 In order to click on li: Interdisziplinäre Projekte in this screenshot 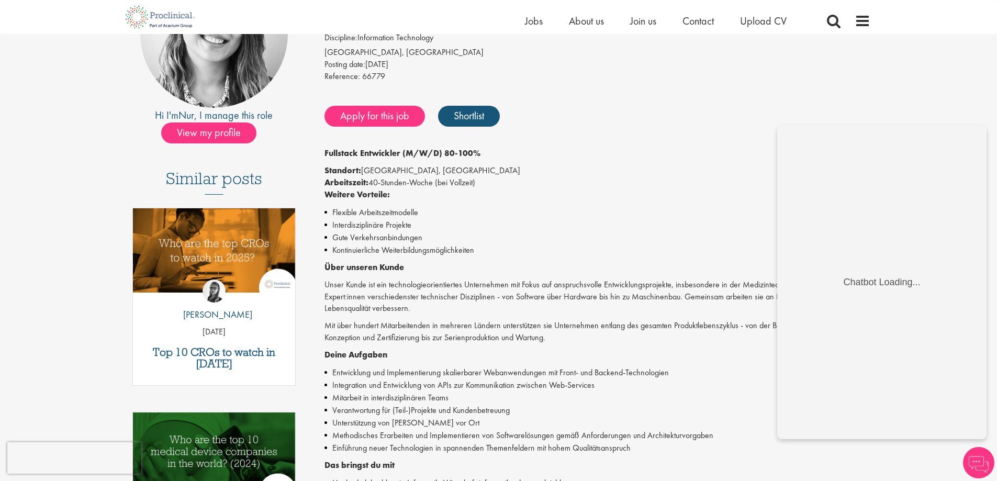, I will do `click(597, 225)`.